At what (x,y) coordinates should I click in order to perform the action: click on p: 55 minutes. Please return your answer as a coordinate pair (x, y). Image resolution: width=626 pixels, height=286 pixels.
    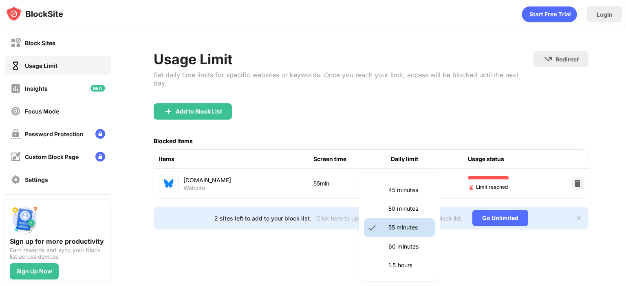
    Looking at the image, I should click on (409, 228).